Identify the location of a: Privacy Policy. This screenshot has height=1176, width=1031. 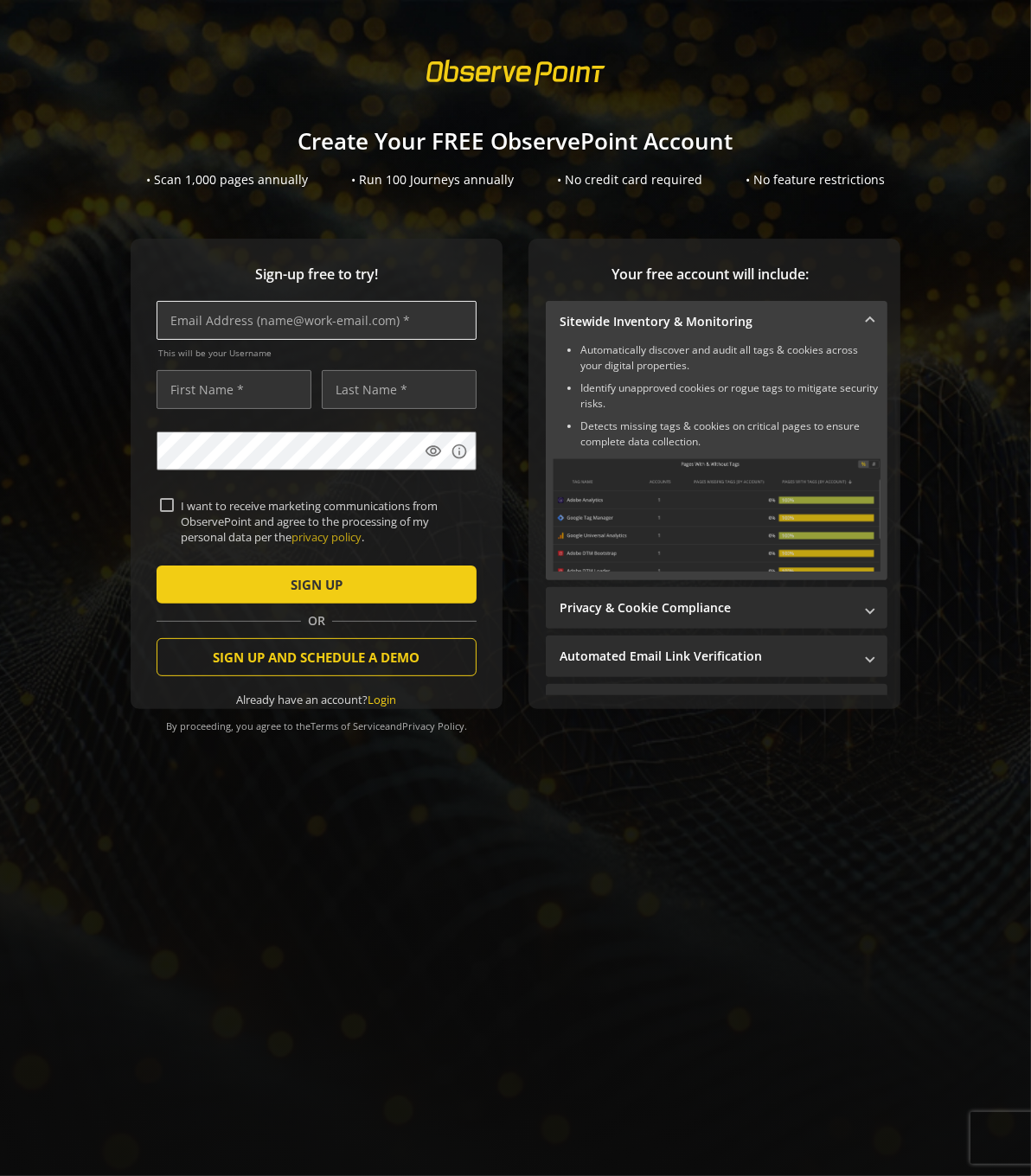
(433, 725).